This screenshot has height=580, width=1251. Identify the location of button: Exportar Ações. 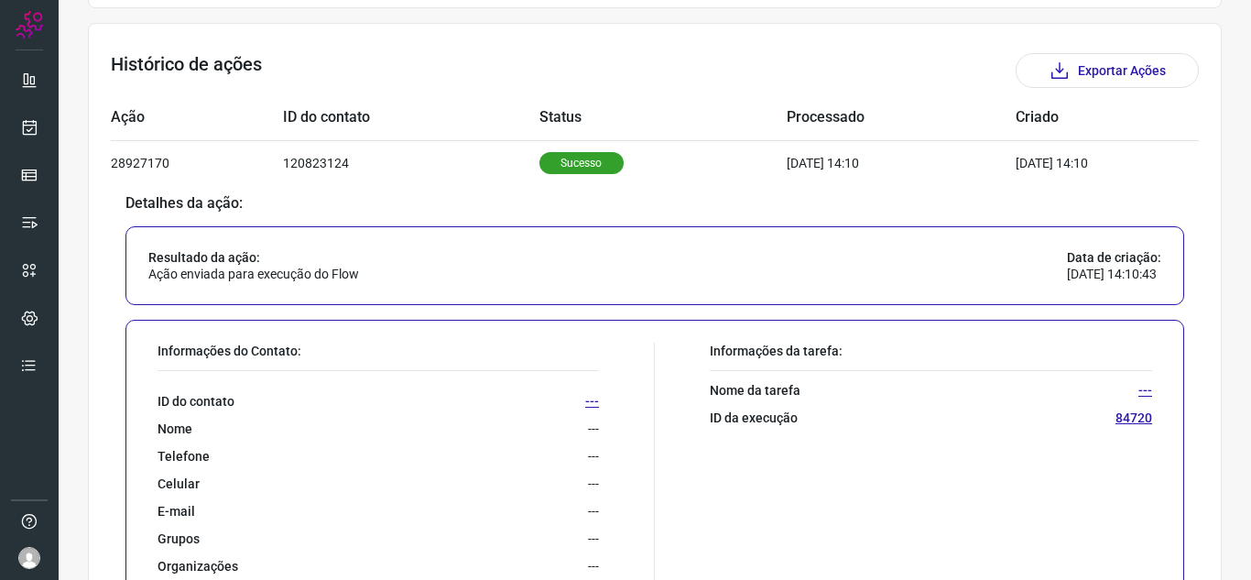
(1107, 71).